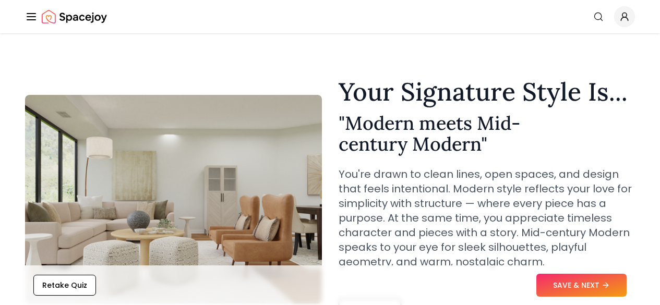 The width and height of the screenshot is (660, 305). I want to click on h1: Your Signature Style Is..., so click(487, 92).